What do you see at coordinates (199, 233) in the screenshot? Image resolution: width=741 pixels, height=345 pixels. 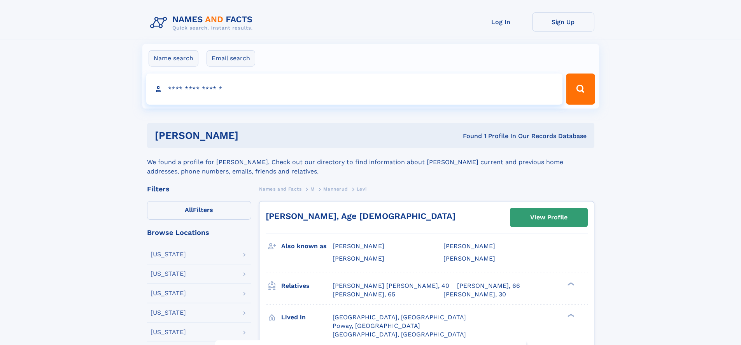 I see `div: Browse Locations` at bounding box center [199, 233].